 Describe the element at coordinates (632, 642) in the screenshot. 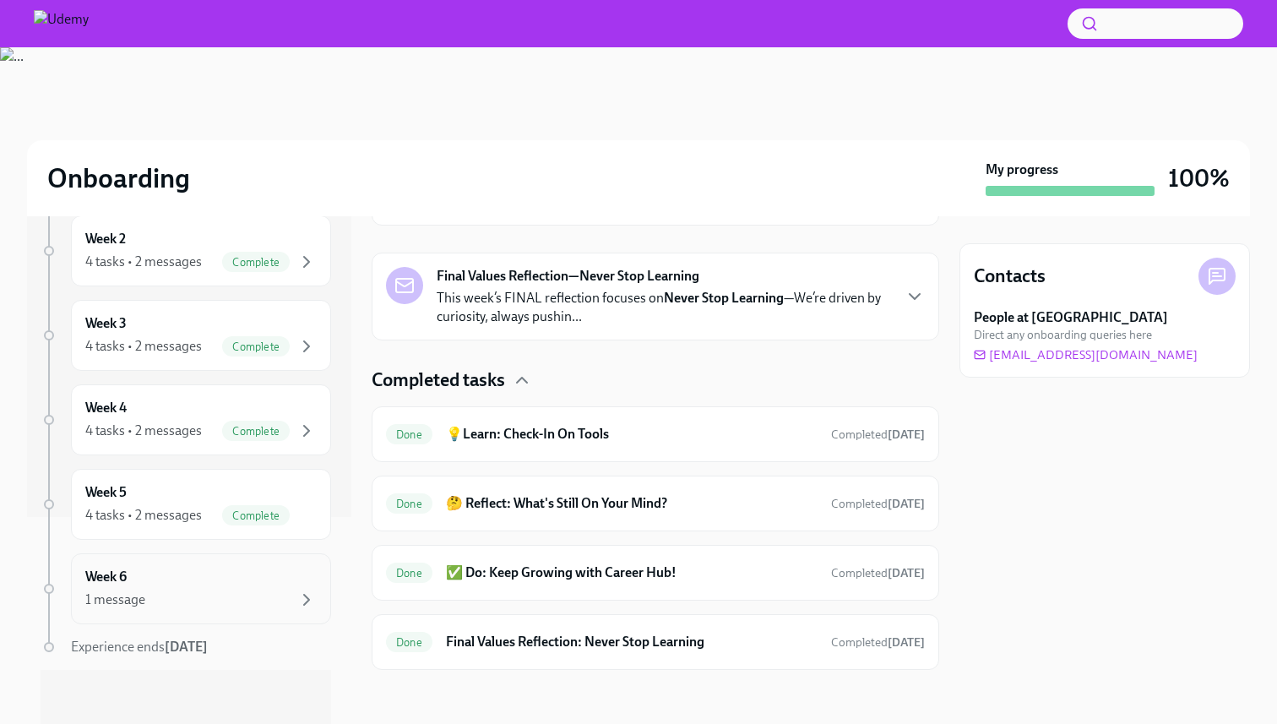

I see `h6: Final Values Reflection: Never Stop Learning` at that location.